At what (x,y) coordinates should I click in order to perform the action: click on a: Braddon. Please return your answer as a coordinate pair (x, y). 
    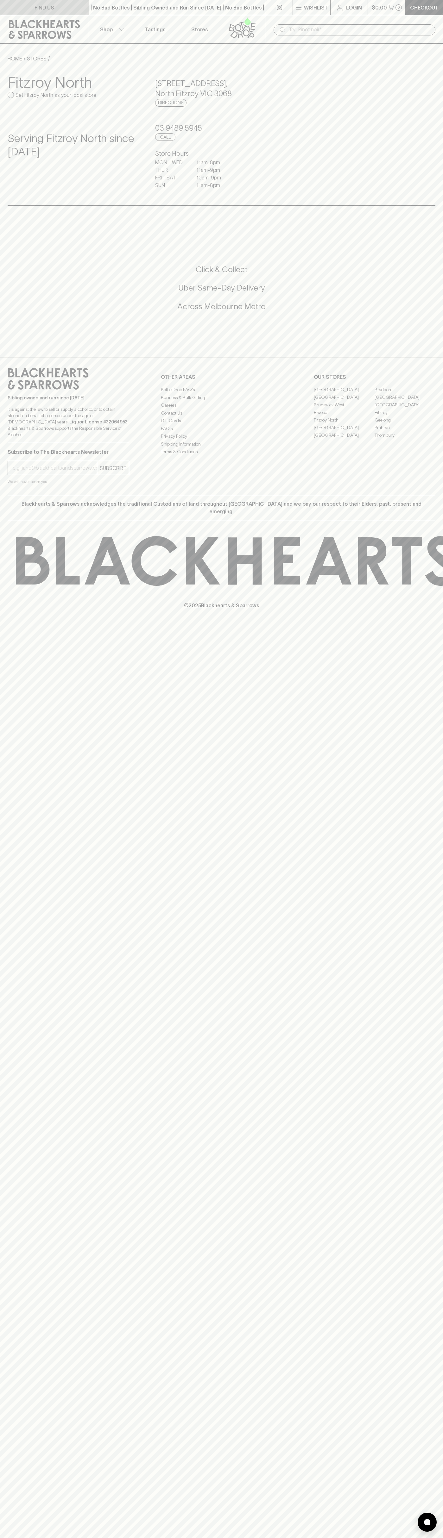
    Looking at the image, I should click on (405, 390).